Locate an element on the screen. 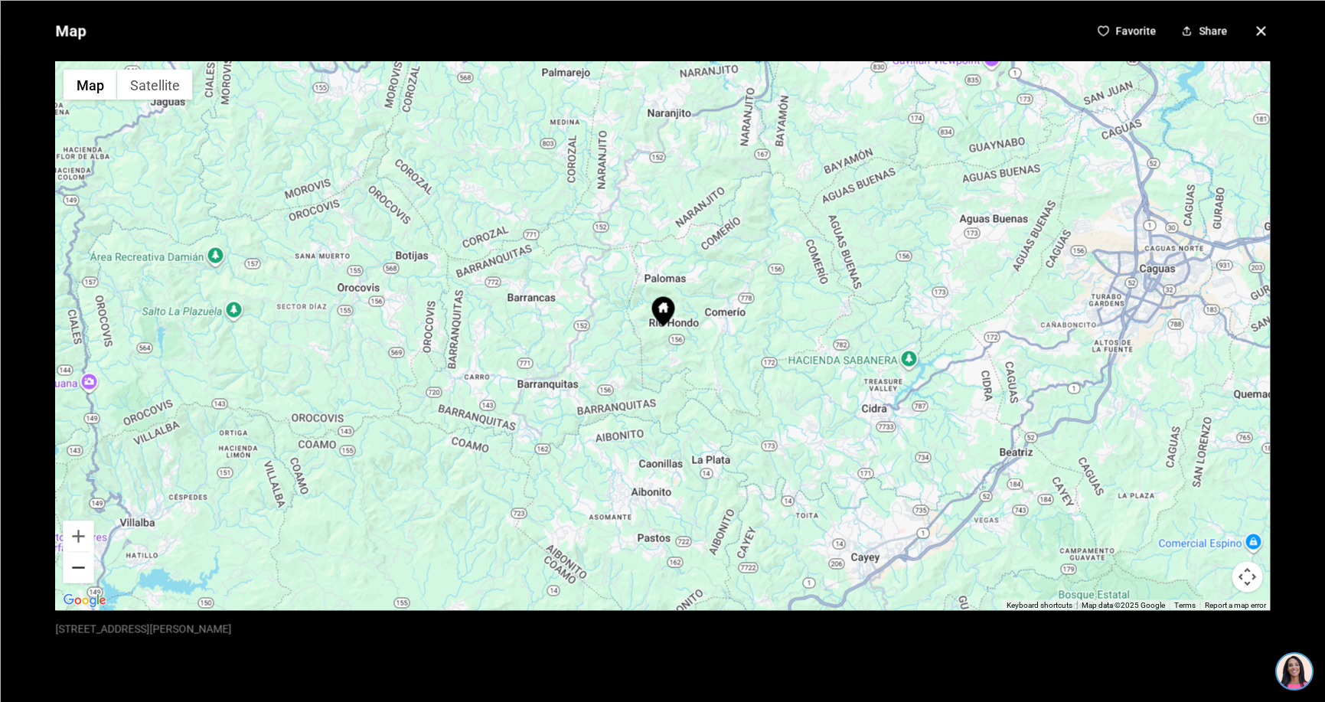 This screenshot has height=702, width=1325. a: Open this area in Google Maps (opens a new window) is located at coordinates (84, 600).